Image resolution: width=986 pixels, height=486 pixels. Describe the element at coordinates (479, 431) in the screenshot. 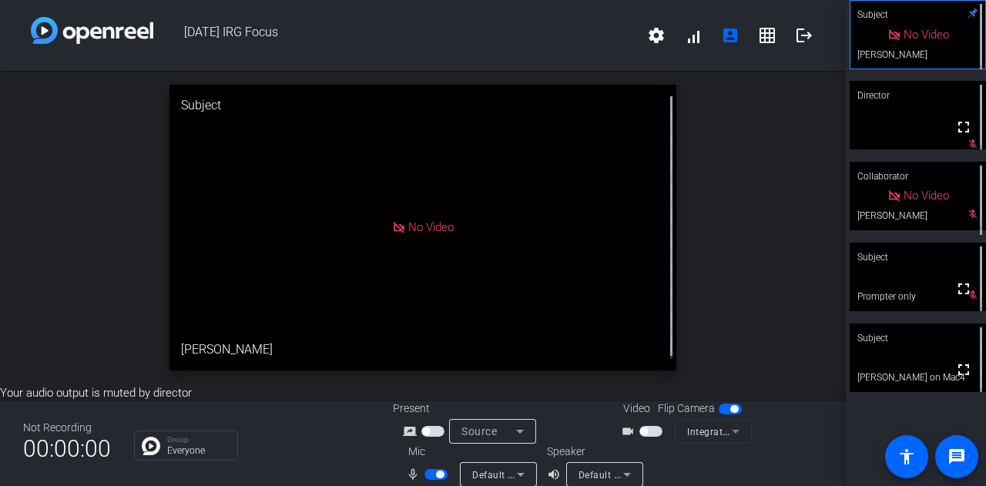

I see `span: Source` at that location.